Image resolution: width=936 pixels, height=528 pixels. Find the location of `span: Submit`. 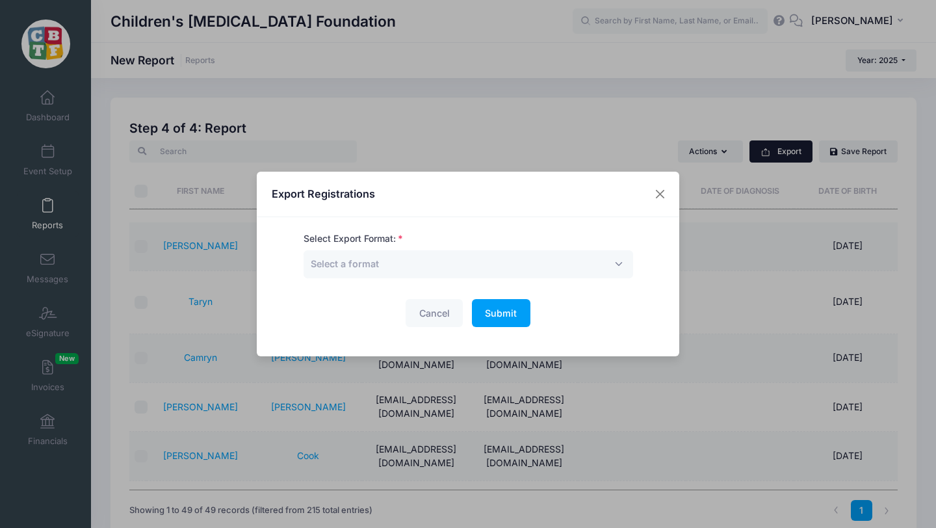

span: Submit is located at coordinates (501, 313).